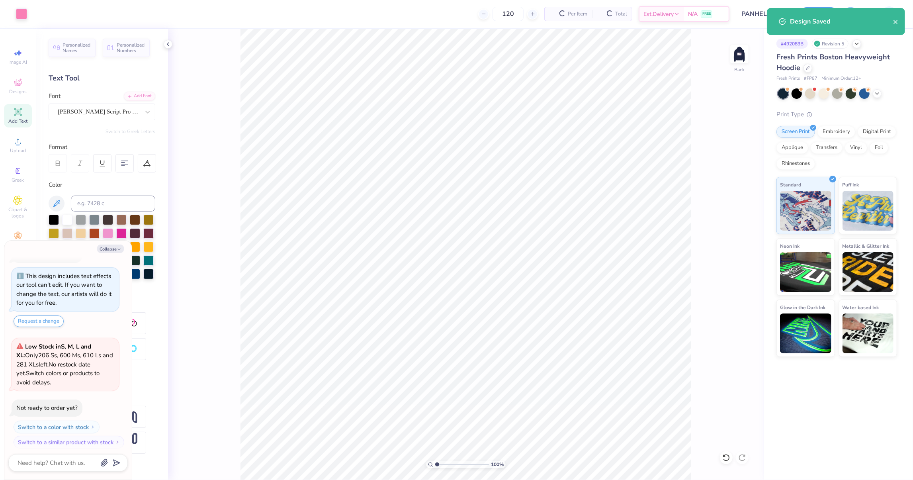  Describe the element at coordinates (18, 92) in the screenshot. I see `span: Designs` at that location.